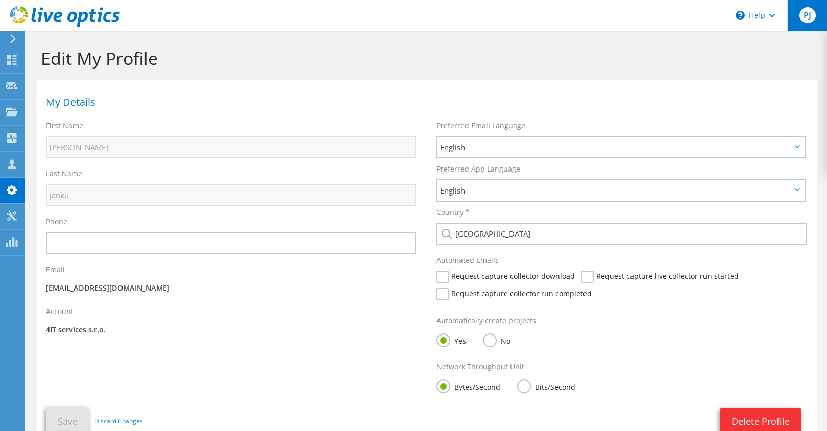 This screenshot has height=431, width=827. I want to click on label: Preferred App Language, so click(478, 169).